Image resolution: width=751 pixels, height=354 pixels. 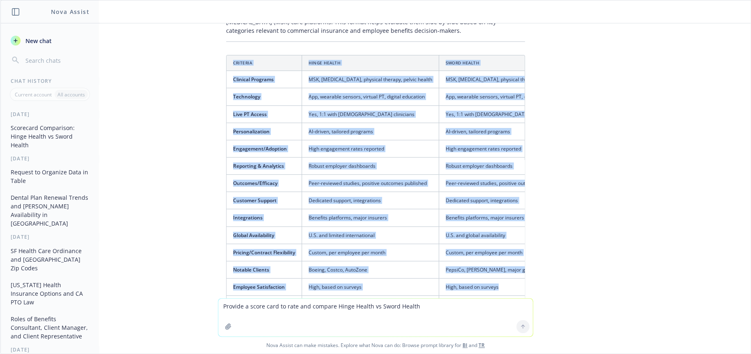 I want to click on span: Customer Support, so click(x=255, y=200).